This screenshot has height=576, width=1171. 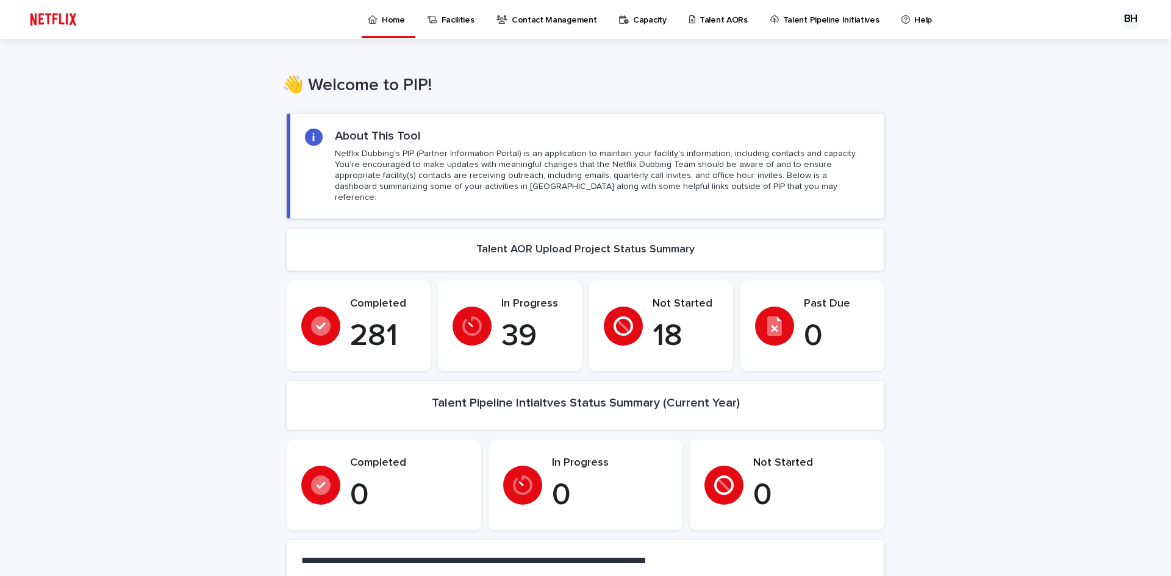 What do you see at coordinates (586, 250) in the screenshot?
I see `h2: Talent AOR Upload Project Status Summary` at bounding box center [586, 250].